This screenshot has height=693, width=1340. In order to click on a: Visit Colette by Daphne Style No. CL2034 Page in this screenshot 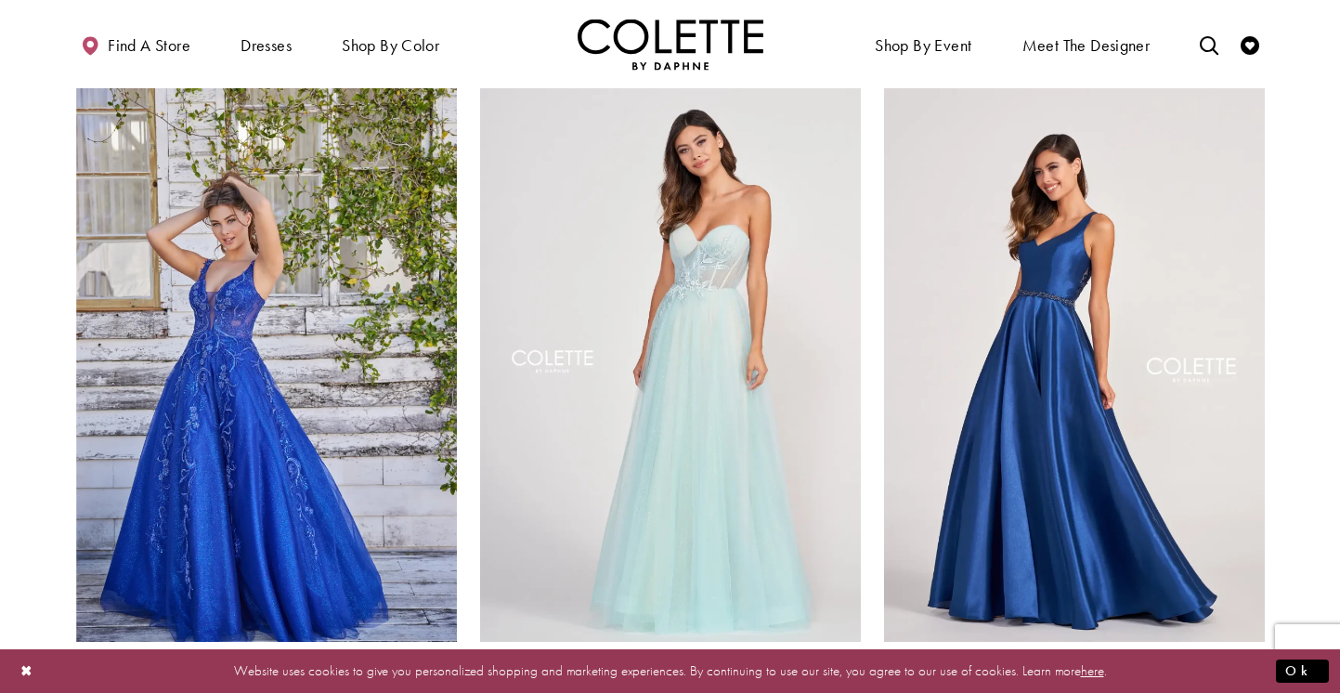, I will do `click(1074, 365)`.